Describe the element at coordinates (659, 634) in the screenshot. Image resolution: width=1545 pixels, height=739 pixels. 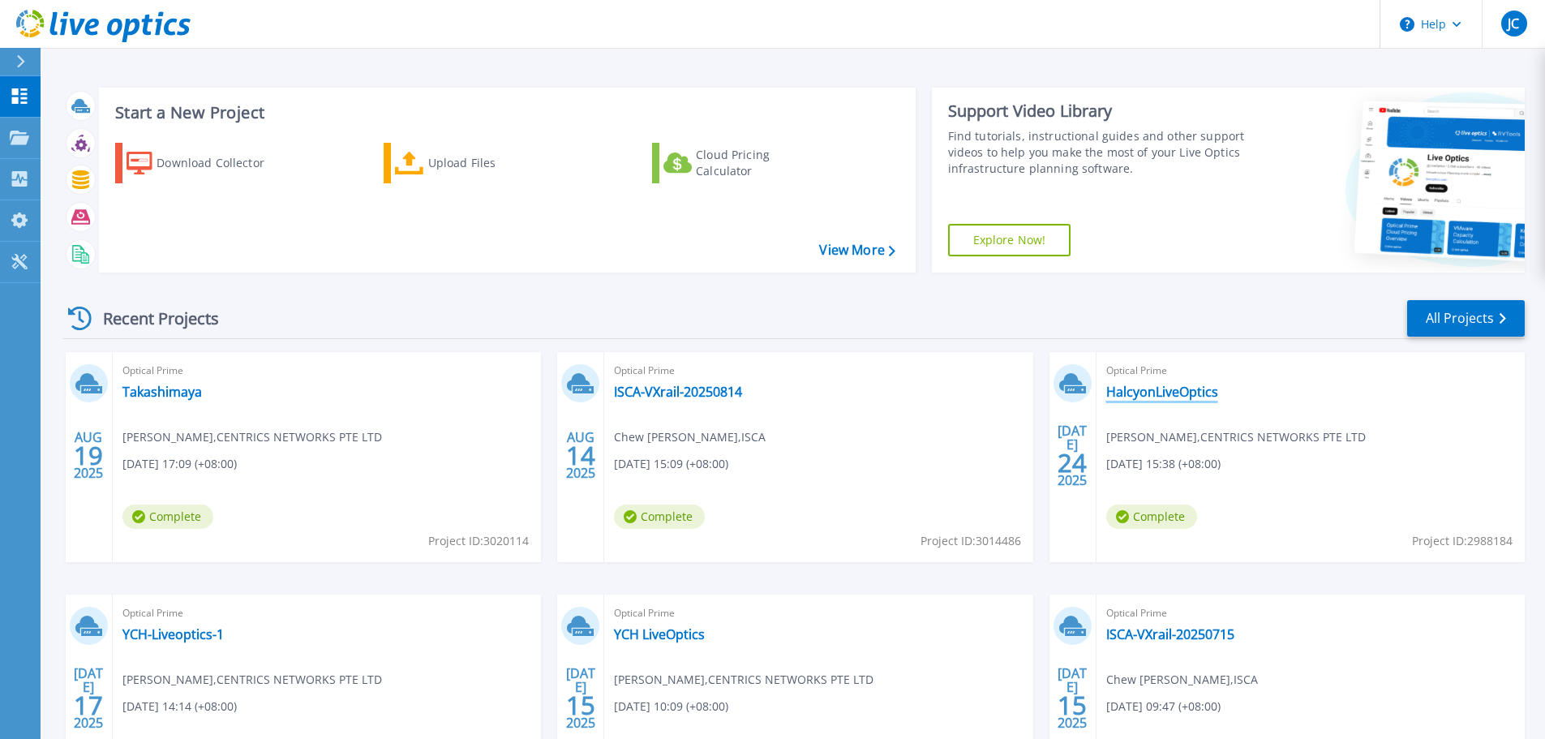
I see `a: YCH LiveOptics` at that location.